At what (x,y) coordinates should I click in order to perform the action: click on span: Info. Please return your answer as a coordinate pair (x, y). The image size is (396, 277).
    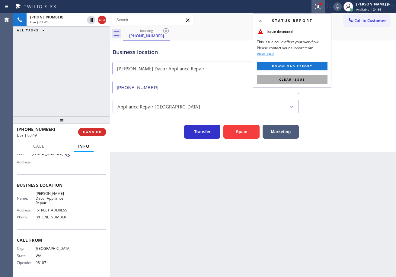
    Looking at the image, I should click on (84, 146).